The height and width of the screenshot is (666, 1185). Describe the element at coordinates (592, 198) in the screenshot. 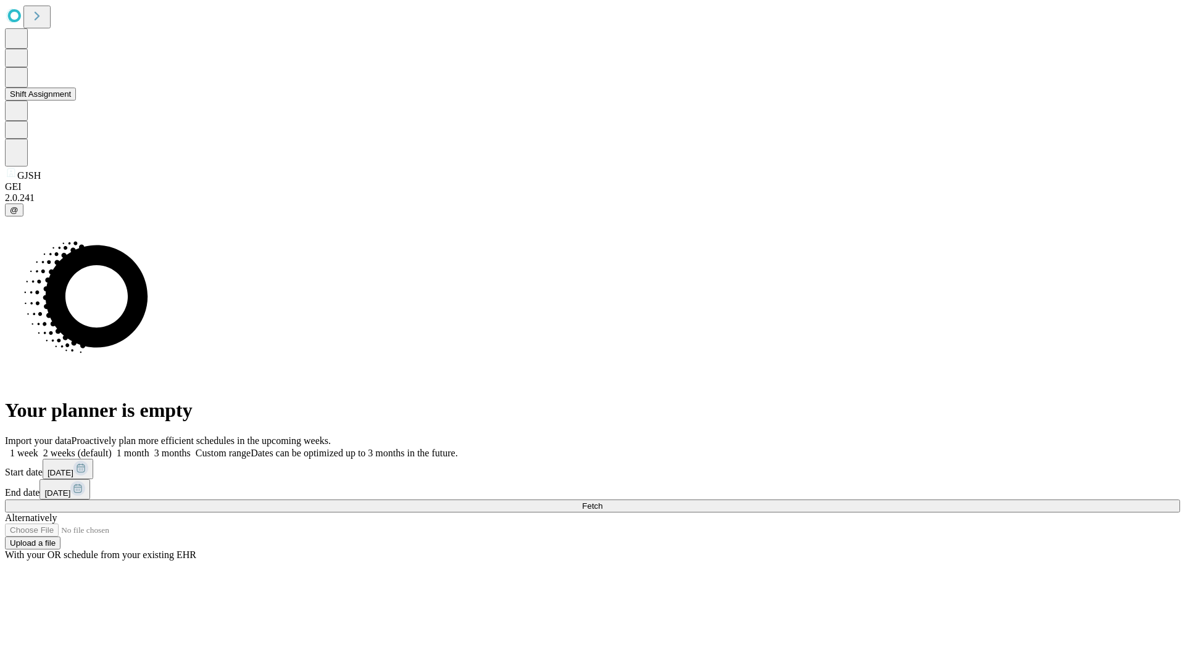

I see `div: 2.0.241` at that location.